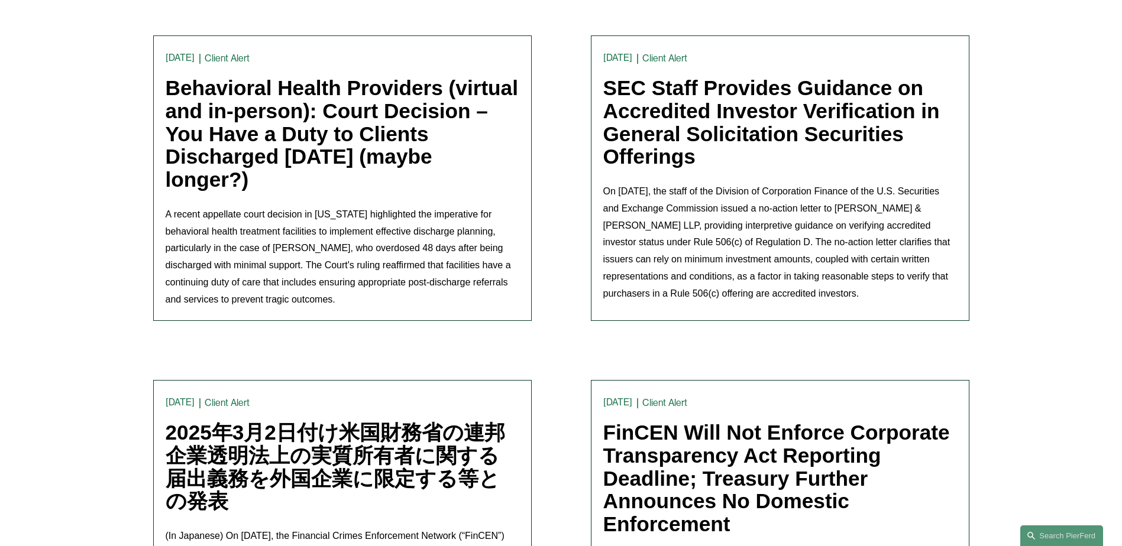  What do you see at coordinates (335, 467) in the screenshot?
I see `a: 2025年3月2日付け米国財務省の連邦企業透明法上の実質所有者に関する届出義務を外国企業に限定する等との発表` at bounding box center [335, 467].